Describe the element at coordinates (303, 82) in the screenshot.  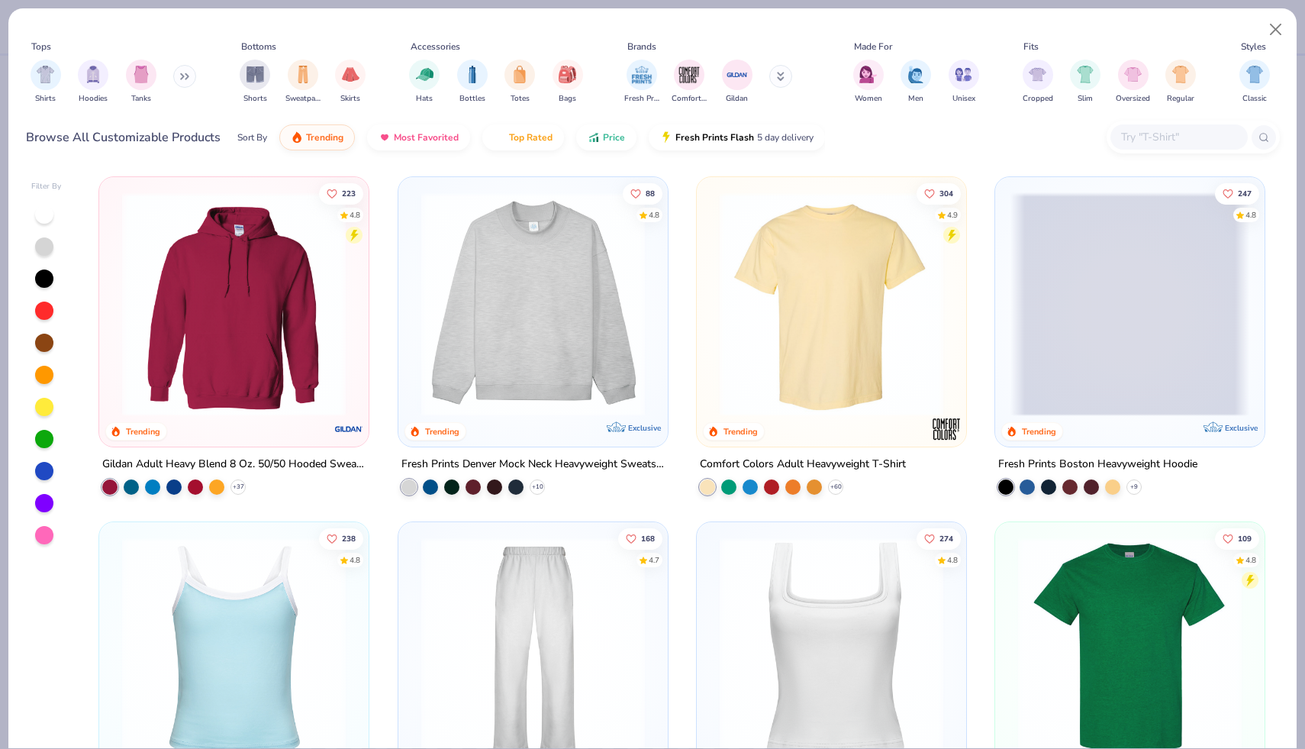
I see `div: filter for Sweatpants` at that location.